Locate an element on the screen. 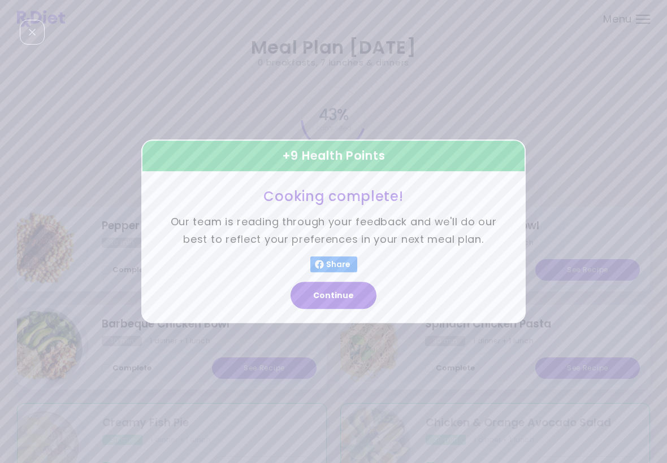  button: Continue is located at coordinates (333, 296).